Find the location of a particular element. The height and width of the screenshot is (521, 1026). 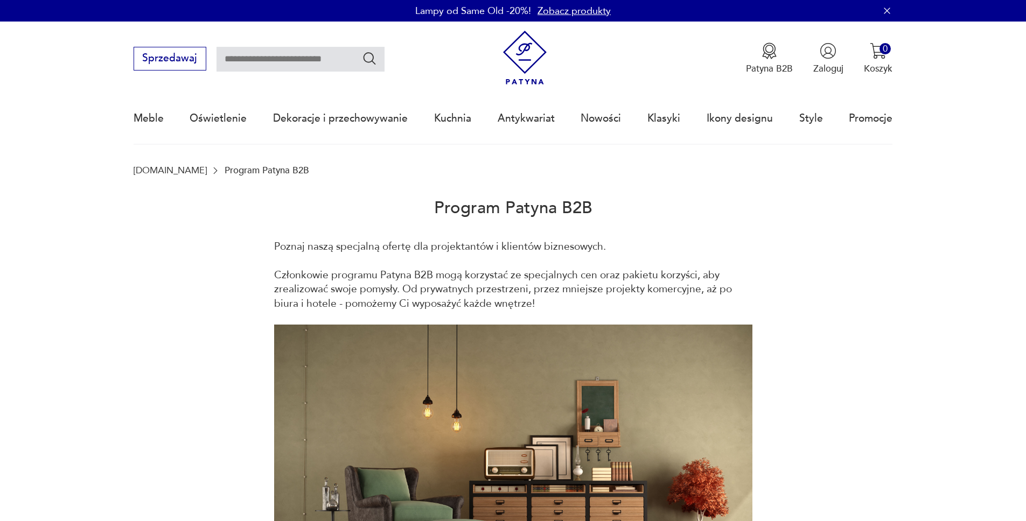

a: Style is located at coordinates (811, 118).